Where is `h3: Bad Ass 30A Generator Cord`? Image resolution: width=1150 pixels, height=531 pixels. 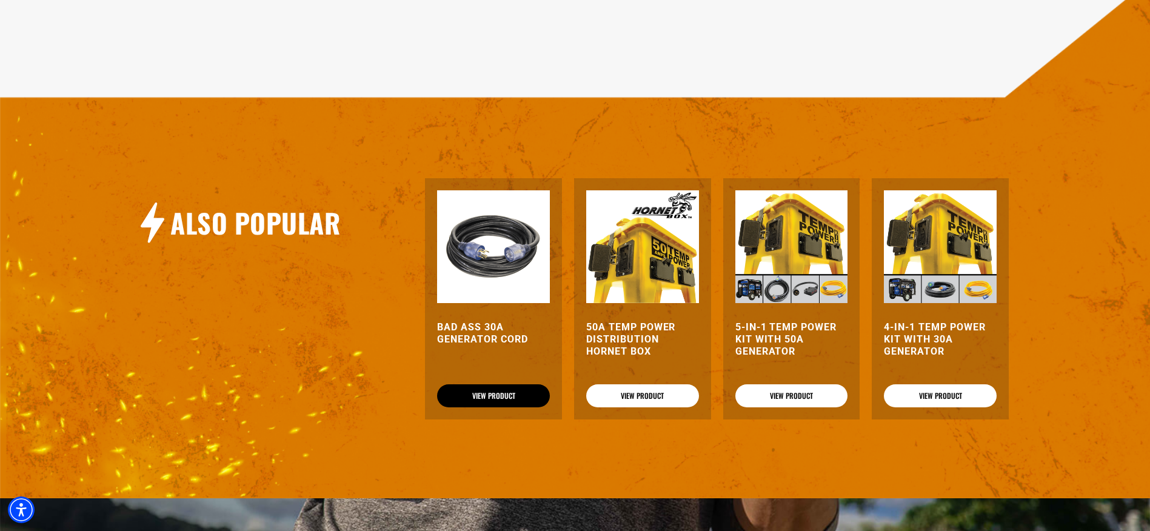
h3: Bad Ass 30A Generator Cord is located at coordinates (493, 333).